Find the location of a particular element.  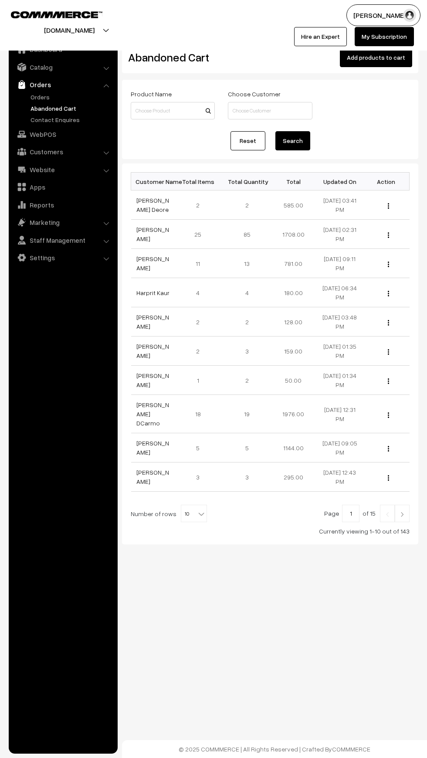

a: Hire an Expert is located at coordinates (320, 37).